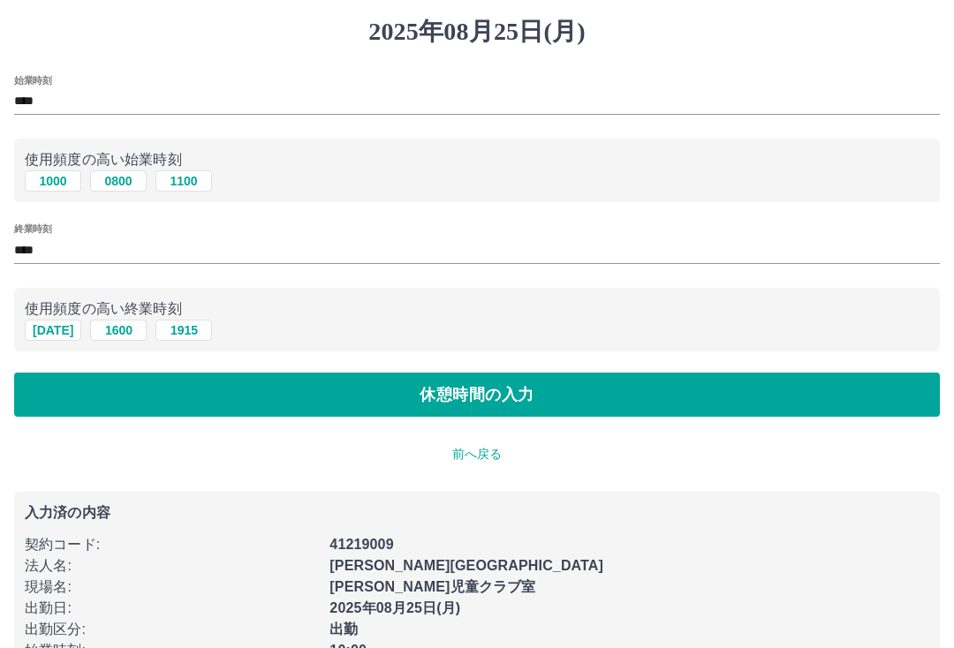 Image resolution: width=954 pixels, height=648 pixels. I want to click on button: 1915, so click(184, 330).